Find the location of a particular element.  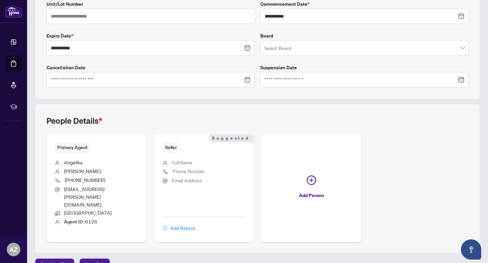

b: Agent ID : is located at coordinates (74, 222).